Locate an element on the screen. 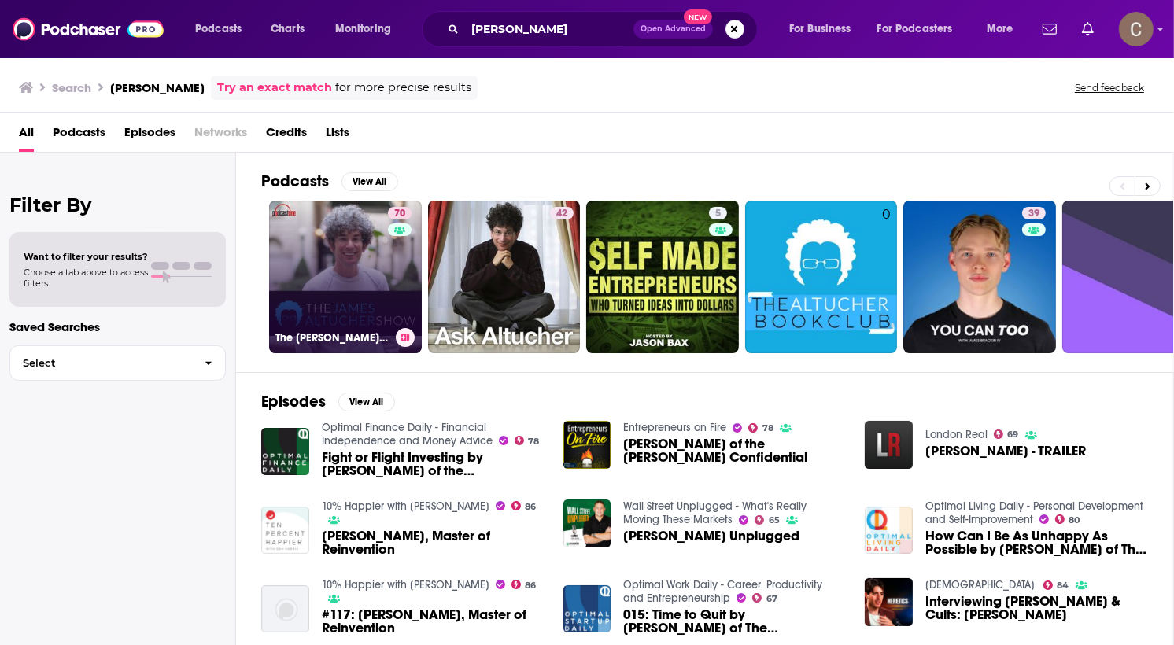 The image size is (1174, 645). a: 69 is located at coordinates (1006, 434).